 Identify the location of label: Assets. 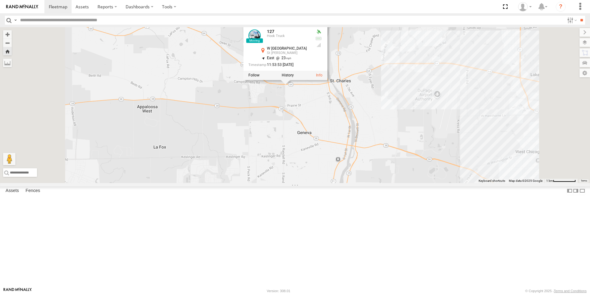
(12, 191).